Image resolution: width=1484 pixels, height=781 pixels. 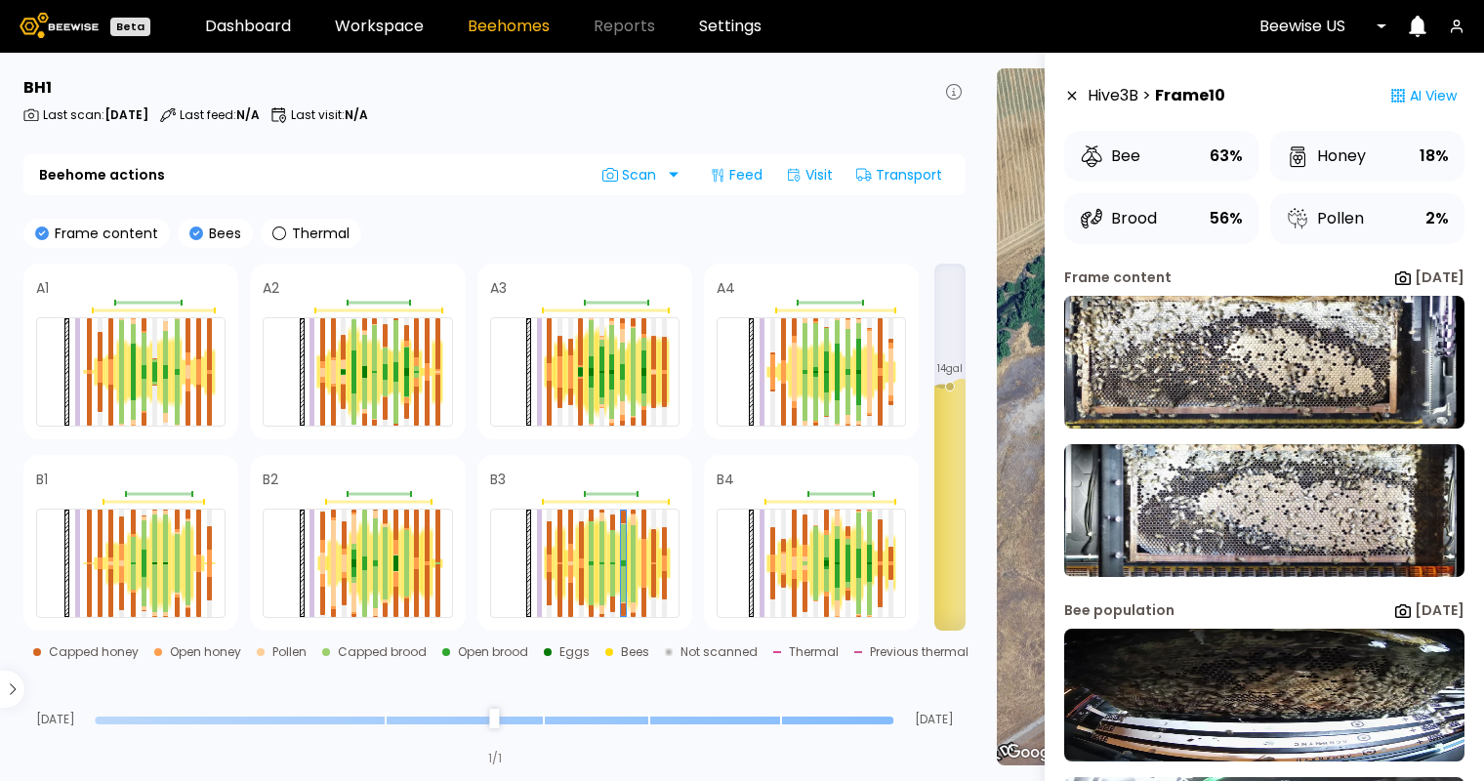 What do you see at coordinates (270, 479) in the screenshot?
I see `h4: B2` at bounding box center [270, 479].